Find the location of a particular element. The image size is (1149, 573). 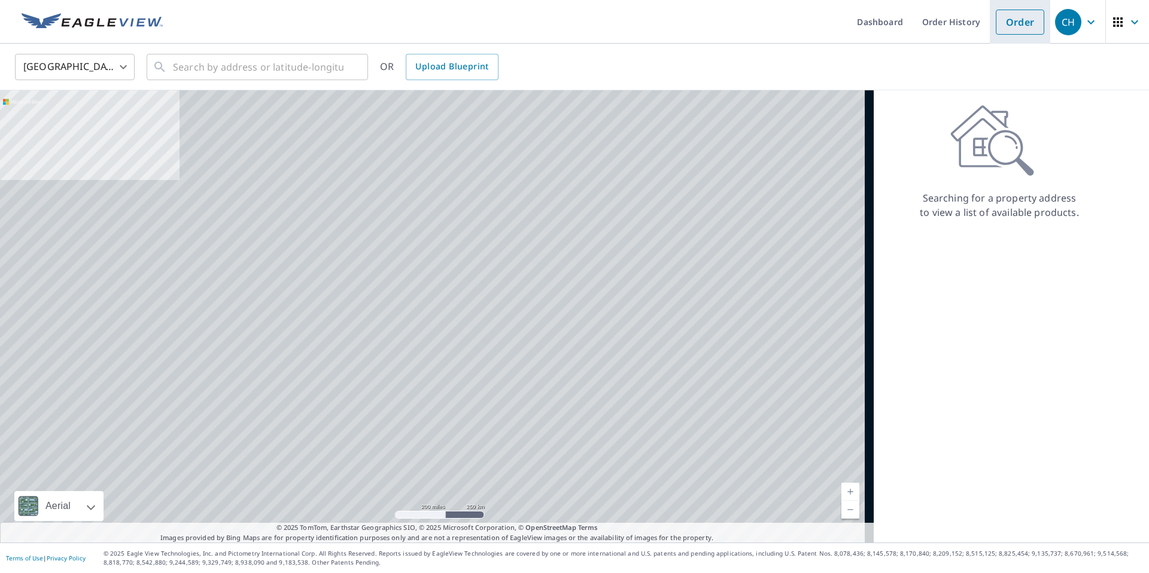

a: Upload Blueprint is located at coordinates (452, 67).